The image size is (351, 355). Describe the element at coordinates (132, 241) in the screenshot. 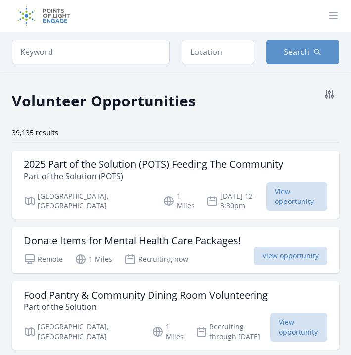

I see `h3: Donate Items for Mental Health Care Packages!` at that location.